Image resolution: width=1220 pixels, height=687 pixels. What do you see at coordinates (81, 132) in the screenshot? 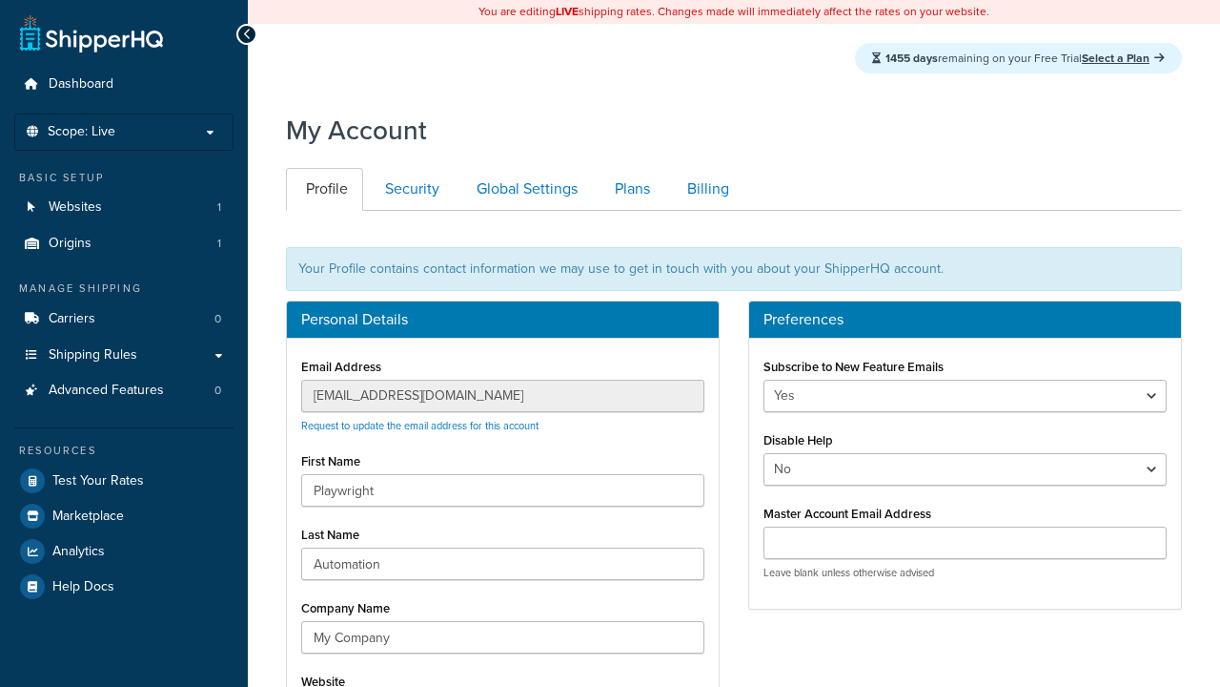
I see `span: Scope: Live` at bounding box center [81, 132].